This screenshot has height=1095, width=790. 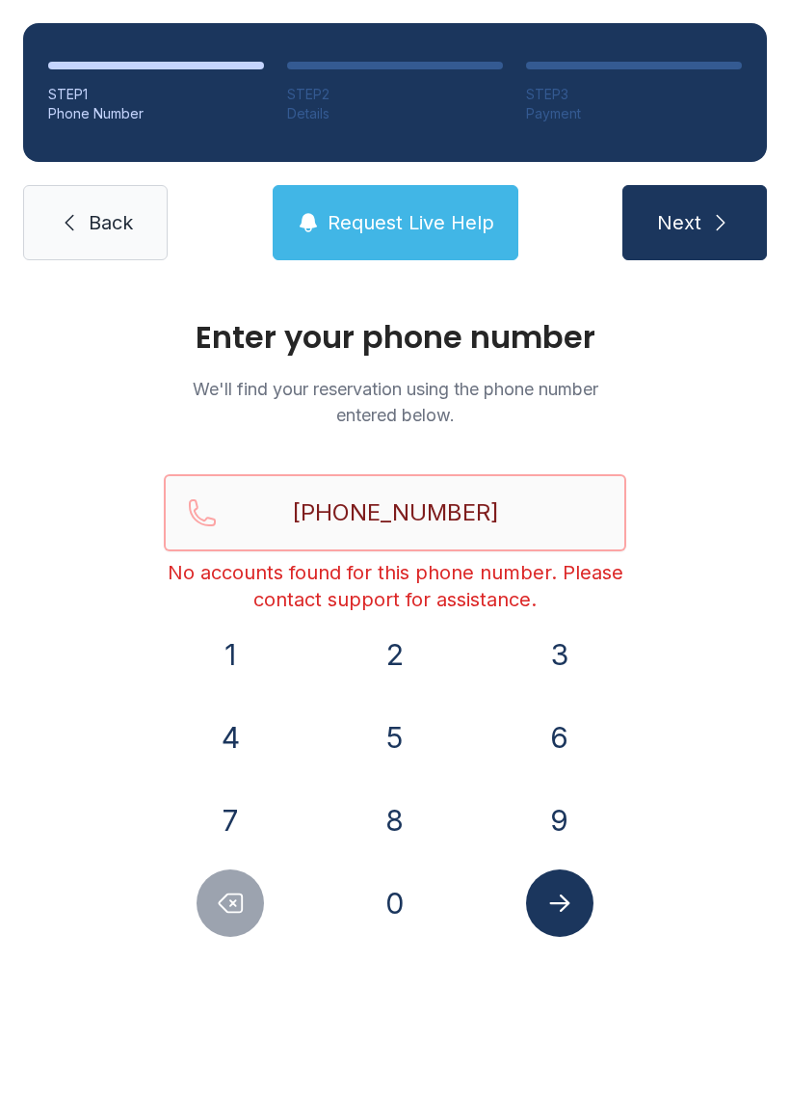 I want to click on div: STEP 3, so click(x=634, y=94).